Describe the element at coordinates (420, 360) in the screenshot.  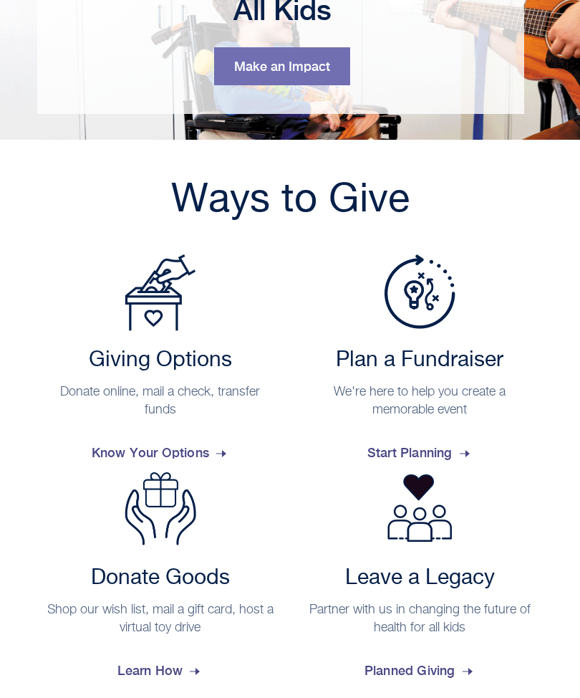
I see `h2: Plan a Fundraiser` at that location.